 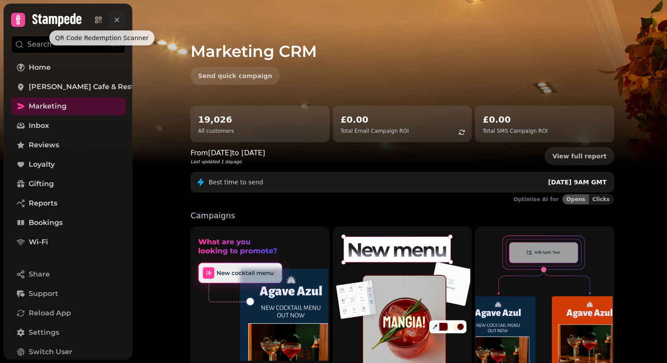 What do you see at coordinates (68, 294) in the screenshot?
I see `button: Support` at bounding box center [68, 294].